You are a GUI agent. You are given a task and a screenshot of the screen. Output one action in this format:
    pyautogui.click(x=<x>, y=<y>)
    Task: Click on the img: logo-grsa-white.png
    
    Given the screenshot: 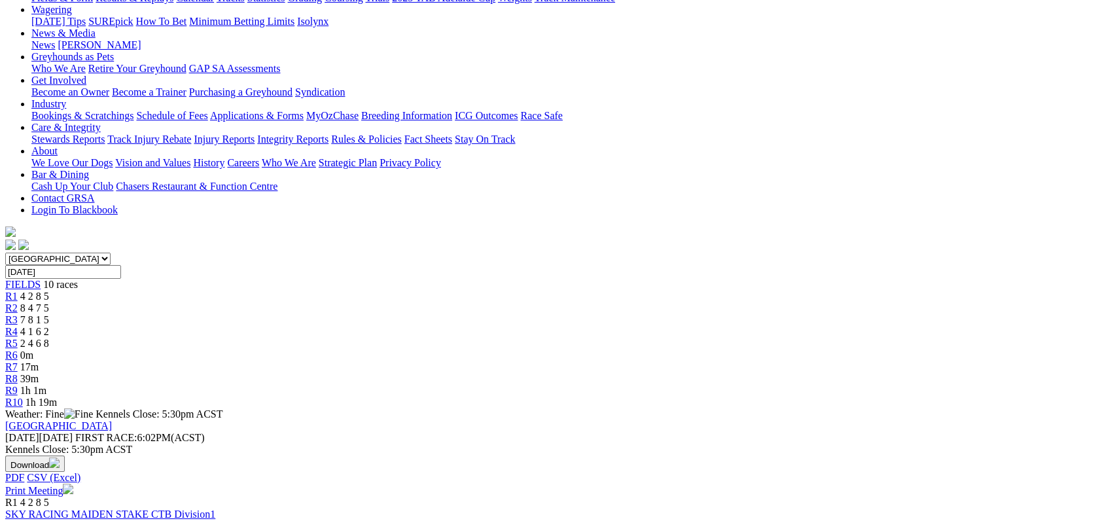 What is the action you would take?
    pyautogui.click(x=10, y=232)
    